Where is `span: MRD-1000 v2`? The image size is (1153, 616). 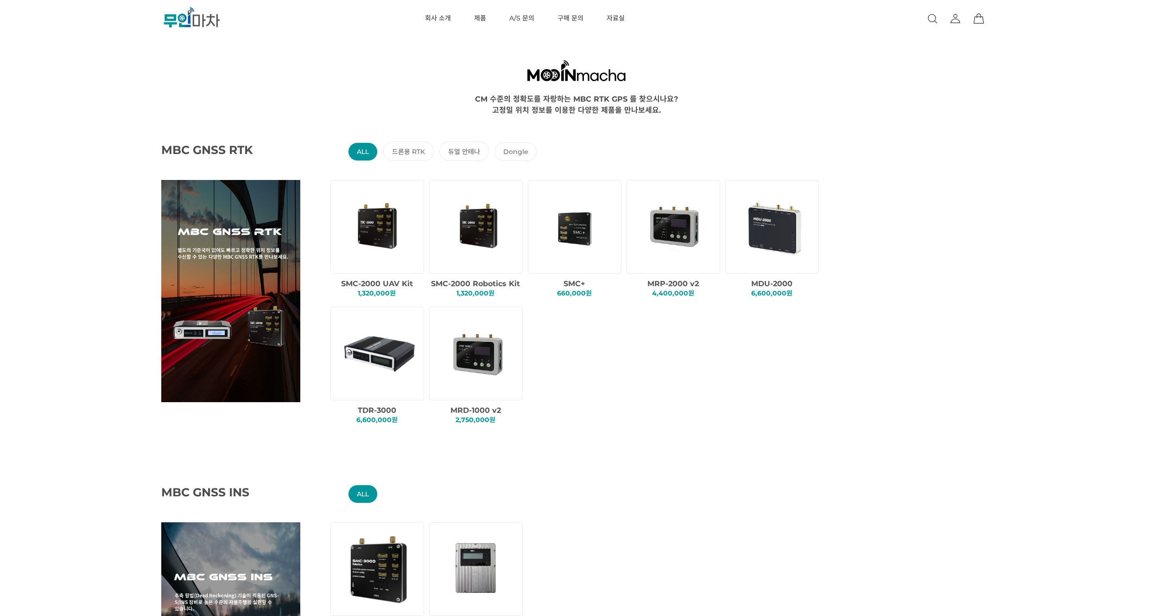 span: MRD-1000 v2 is located at coordinates (476, 410).